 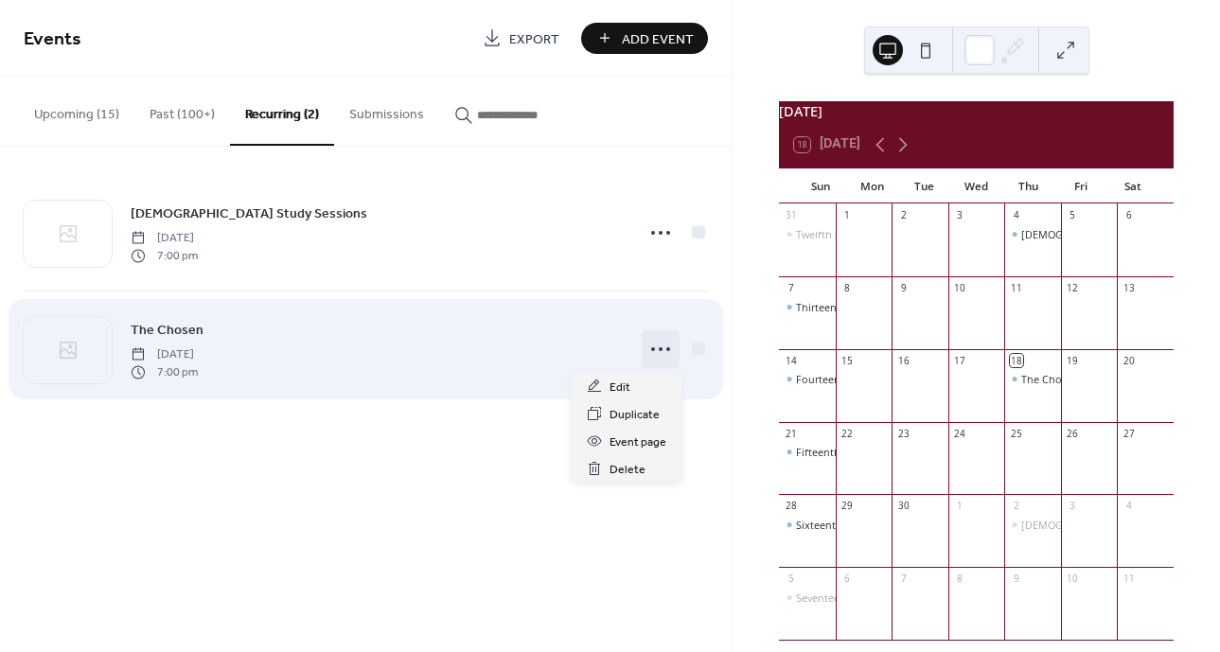 What do you see at coordinates (282, 111) in the screenshot?
I see `button: Recurring (2)` at bounding box center [282, 111].